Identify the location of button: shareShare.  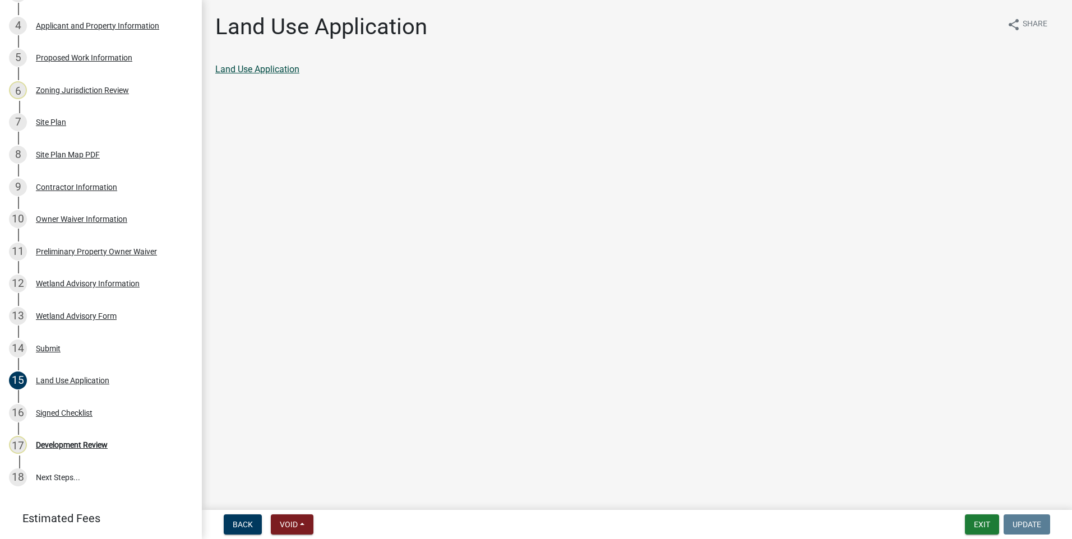
(1027, 24).